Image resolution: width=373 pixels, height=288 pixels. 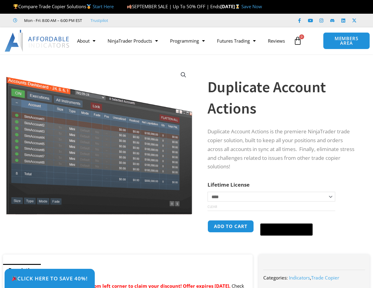 What do you see at coordinates (236, 41) in the screenshot?
I see `a: Futures Trading` at bounding box center [236, 41].